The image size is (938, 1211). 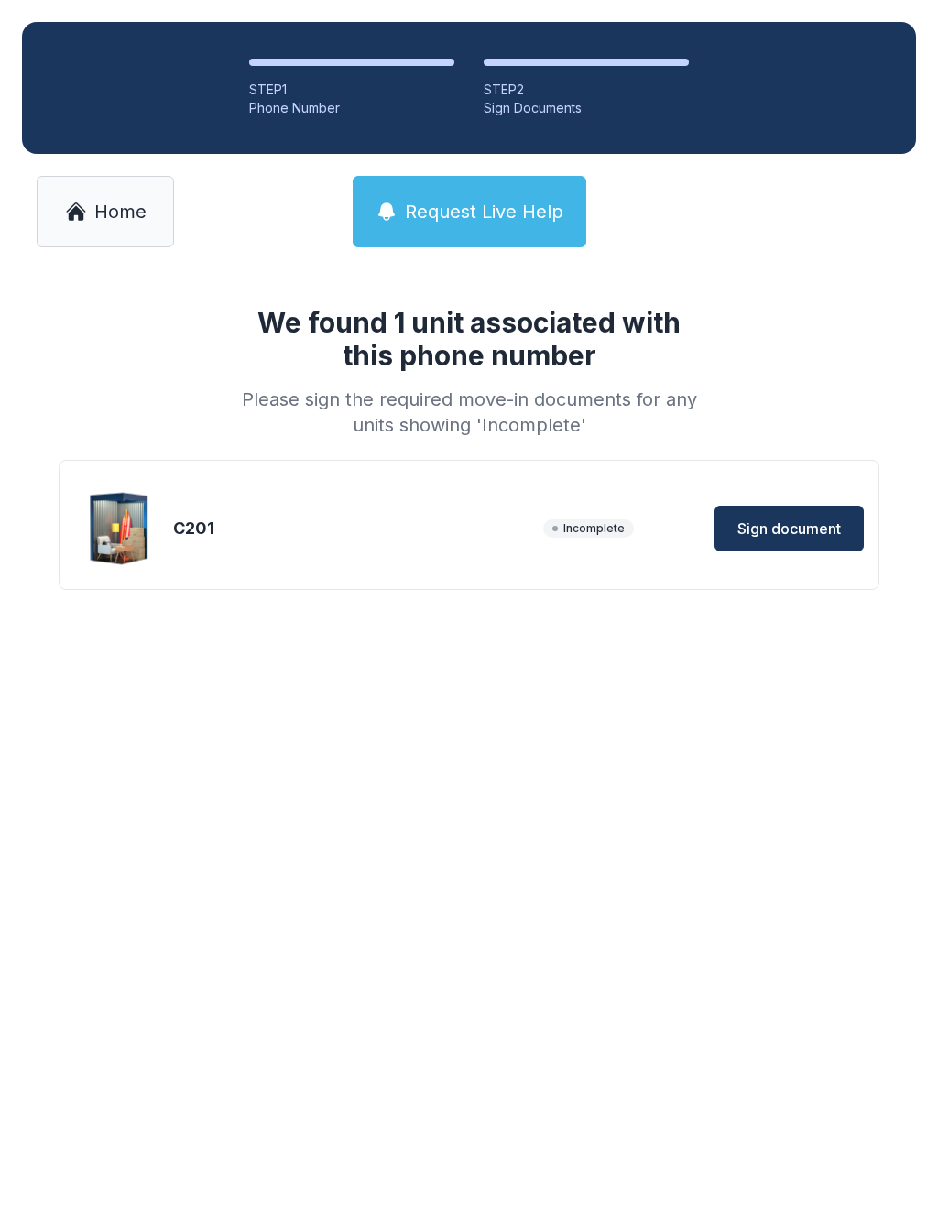 What do you see at coordinates (352, 90) in the screenshot?
I see `div: STEP 1` at bounding box center [352, 90].